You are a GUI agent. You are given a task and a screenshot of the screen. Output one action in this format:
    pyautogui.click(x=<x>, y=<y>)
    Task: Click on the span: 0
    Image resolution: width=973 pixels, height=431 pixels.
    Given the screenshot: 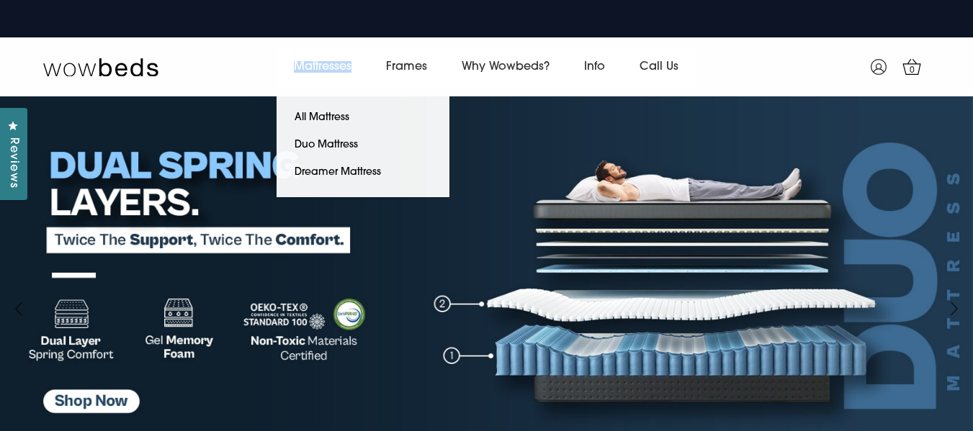 What is the action you would take?
    pyautogui.click(x=912, y=71)
    